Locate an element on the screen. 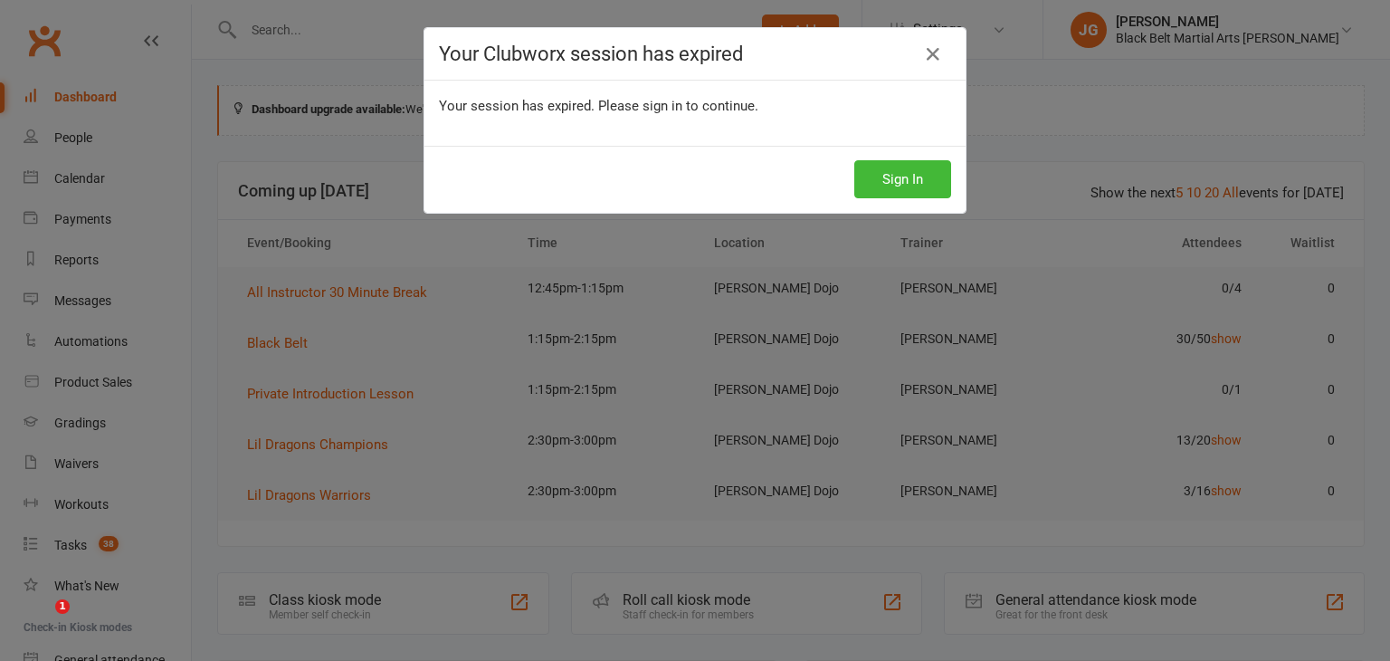 The image size is (1390, 661). a: Close is located at coordinates (933, 54).